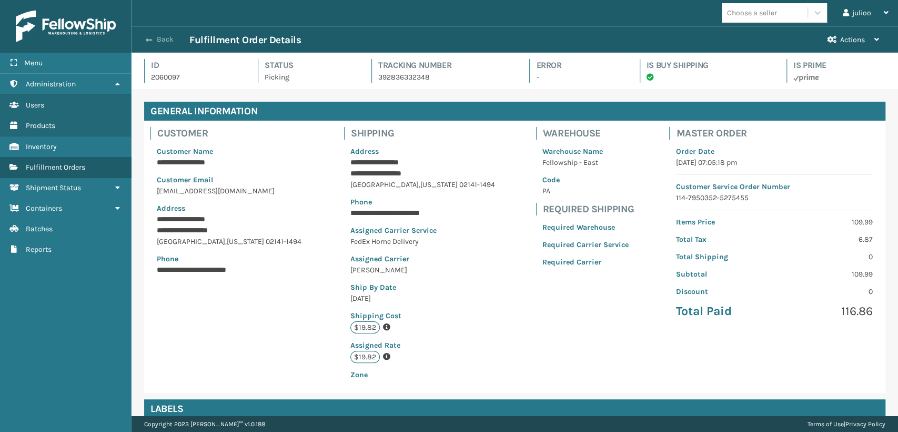  Describe the element at coordinates (308, 65) in the screenshot. I see `h4: Status` at that location.